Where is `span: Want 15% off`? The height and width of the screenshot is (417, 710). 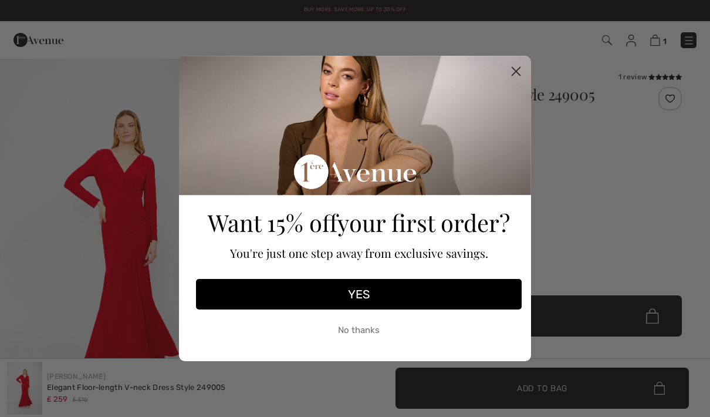
span: Want 15% off is located at coordinates (272, 222).